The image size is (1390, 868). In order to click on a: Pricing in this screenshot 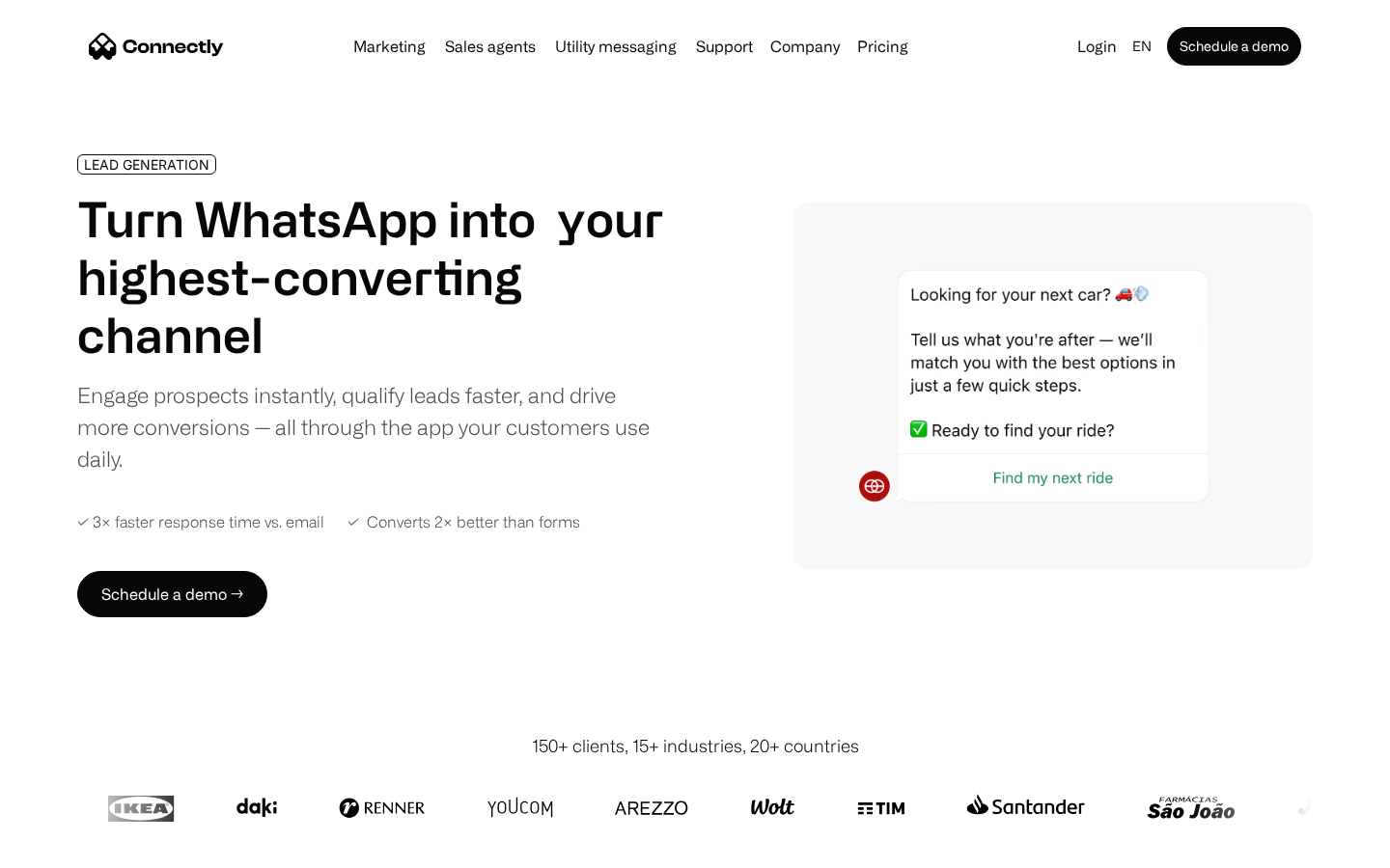, I will do `click(882, 47)`.